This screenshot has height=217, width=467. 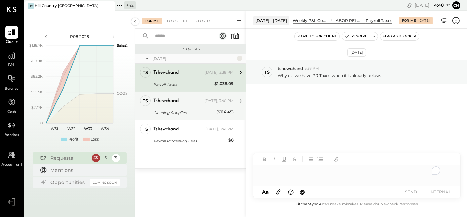 I want to click on span: Accountant, so click(x=12, y=165).